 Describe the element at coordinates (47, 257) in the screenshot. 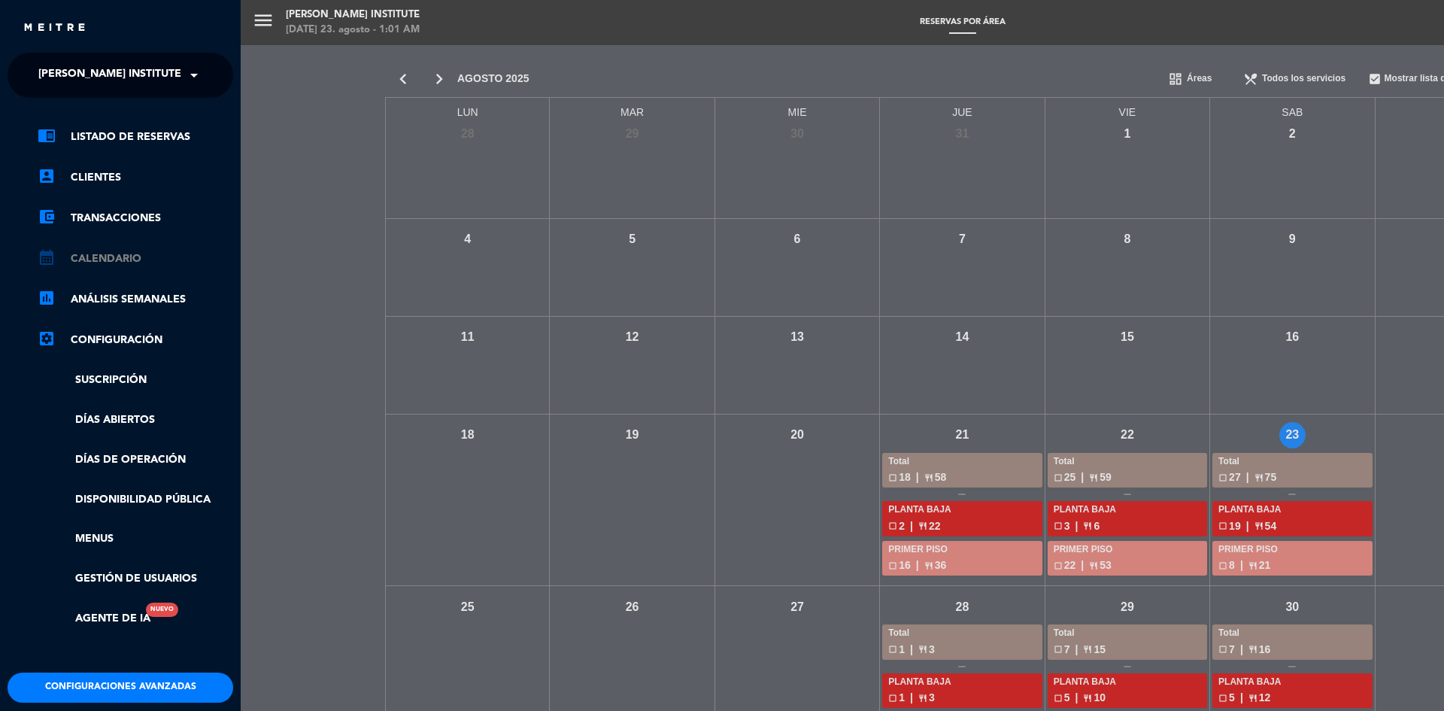

I see `i: calendar_month` at that location.